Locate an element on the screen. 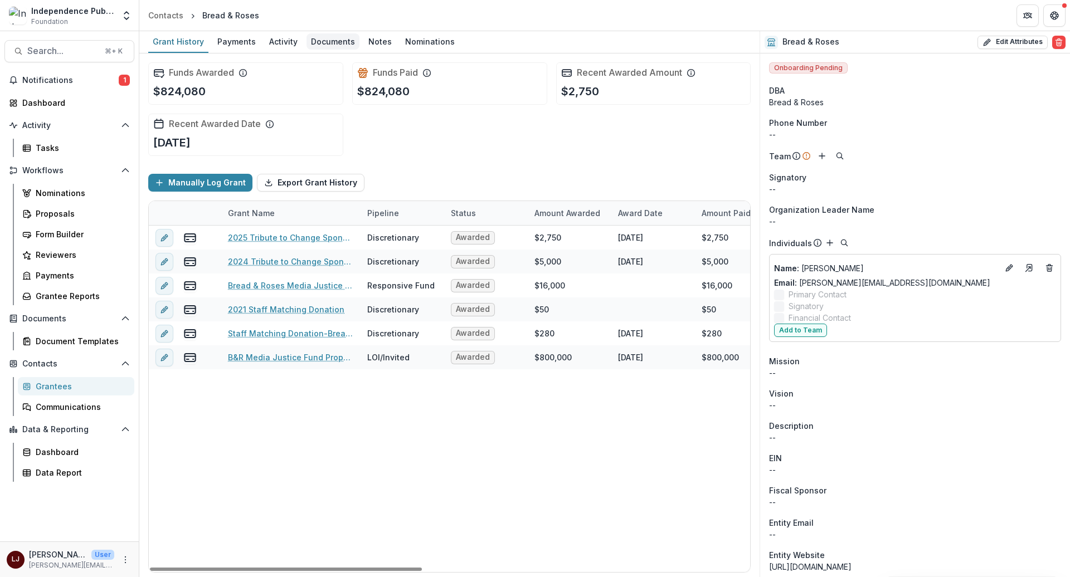 The image size is (1070, 577). span: Search... is located at coordinates (62, 51).